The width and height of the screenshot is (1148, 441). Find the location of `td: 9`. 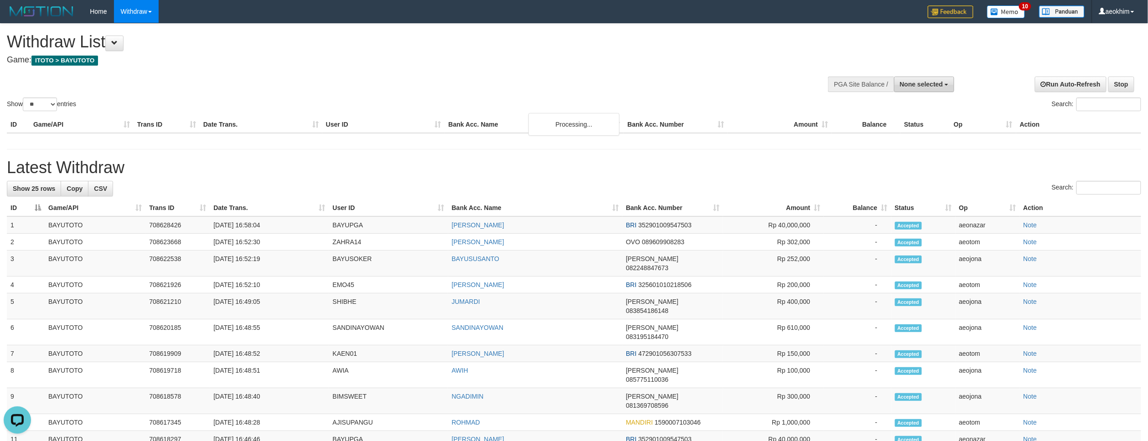

td: 9 is located at coordinates (26, 401).